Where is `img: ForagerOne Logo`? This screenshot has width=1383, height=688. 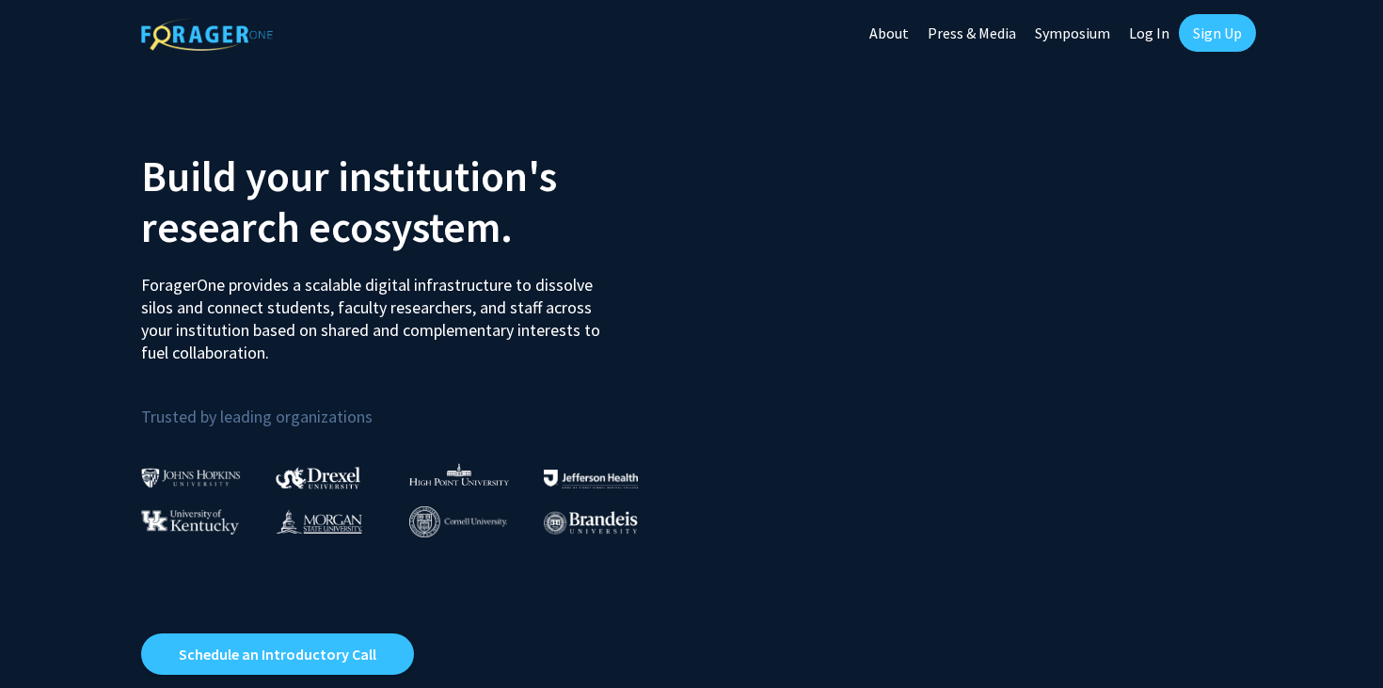
img: ForagerOne Logo is located at coordinates (207, 34).